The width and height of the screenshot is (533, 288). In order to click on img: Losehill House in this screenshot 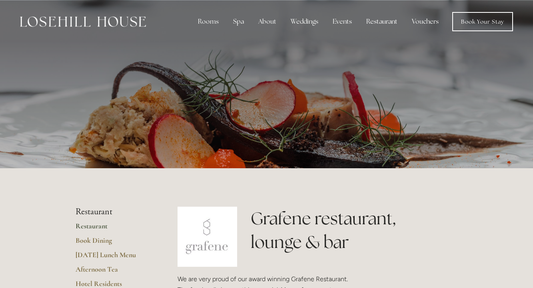, I will do `click(83, 22)`.